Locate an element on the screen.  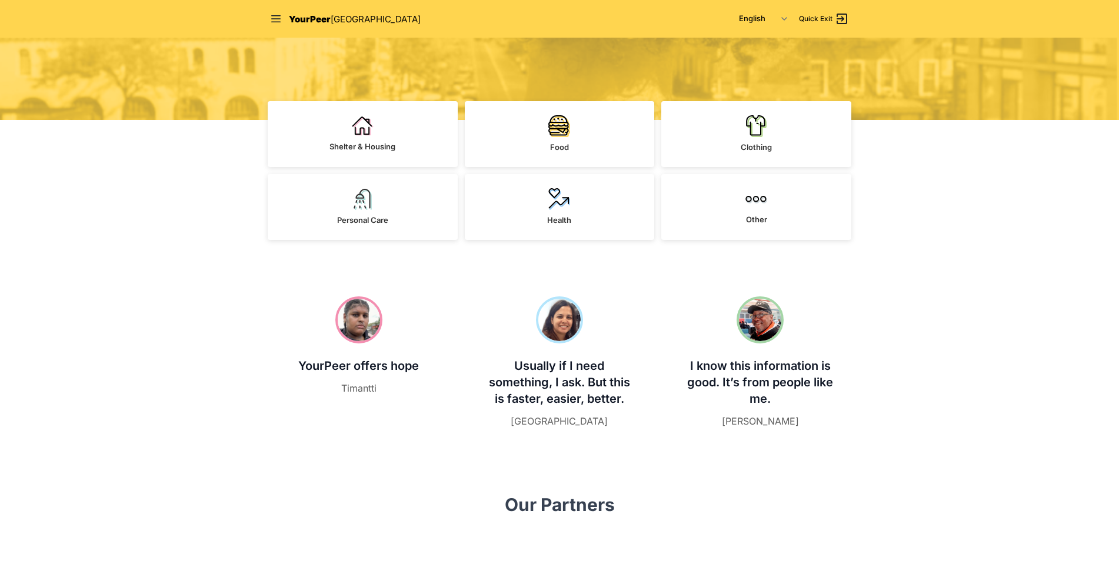
span: YourPeer is located at coordinates (309, 19).